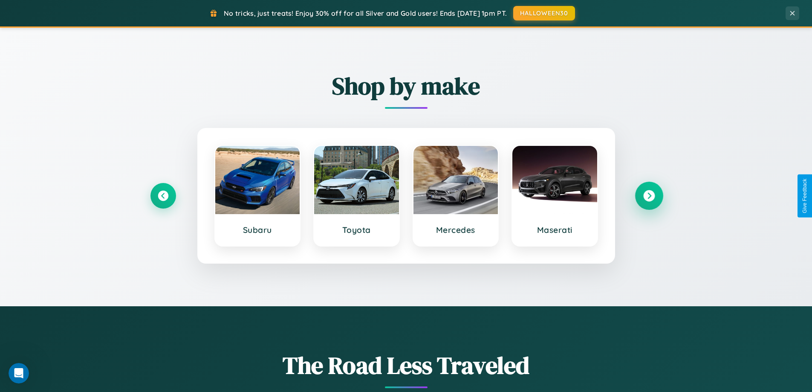 This screenshot has width=812, height=392. Describe the element at coordinates (356, 230) in the screenshot. I see `h3: Toyota` at that location.